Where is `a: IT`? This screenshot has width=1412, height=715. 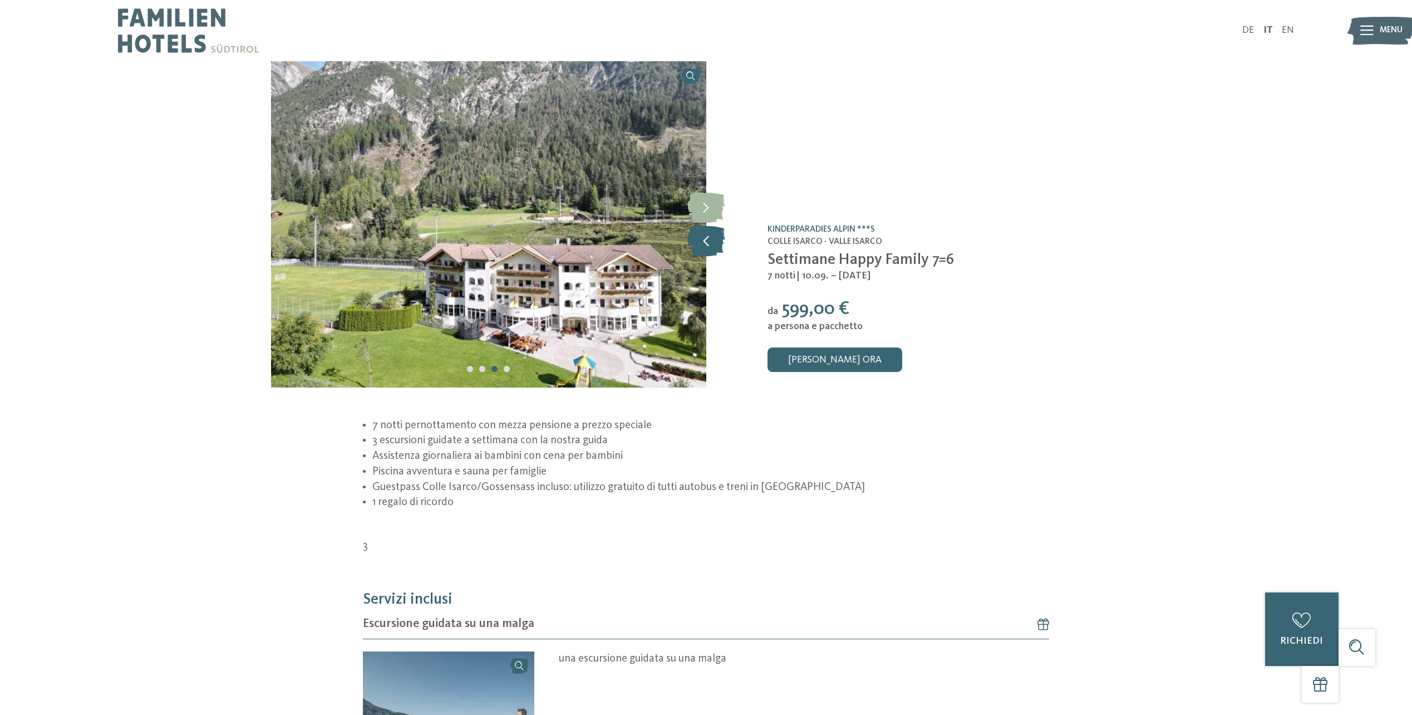
a: IT is located at coordinates (1268, 30).